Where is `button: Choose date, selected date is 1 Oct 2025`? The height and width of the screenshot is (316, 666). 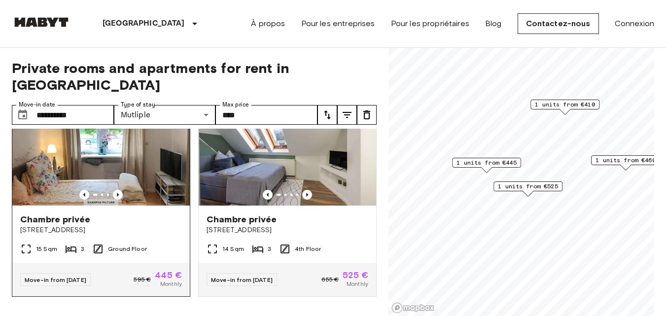 button: Choose date, selected date is 1 Oct 2025 is located at coordinates (23, 115).